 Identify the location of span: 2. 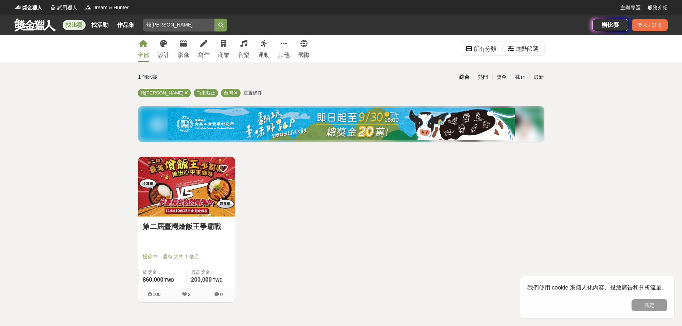
(189, 294).